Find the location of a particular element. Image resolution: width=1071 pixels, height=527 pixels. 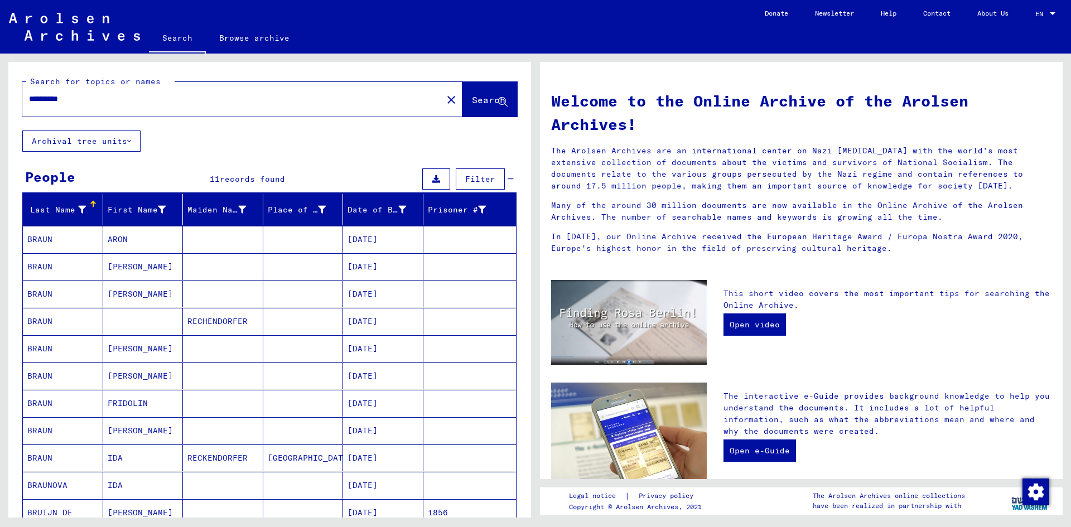

mat-header-cell: Last Name is located at coordinates (63, 210).